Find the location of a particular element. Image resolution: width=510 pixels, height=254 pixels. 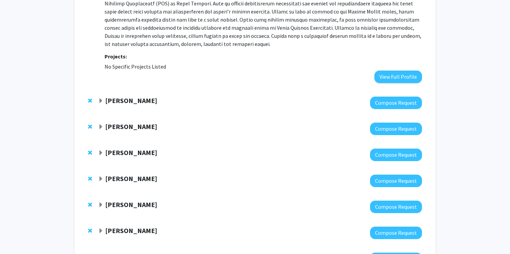

span: Expand Andrei Gritsan Bookmark is located at coordinates (101, 101).